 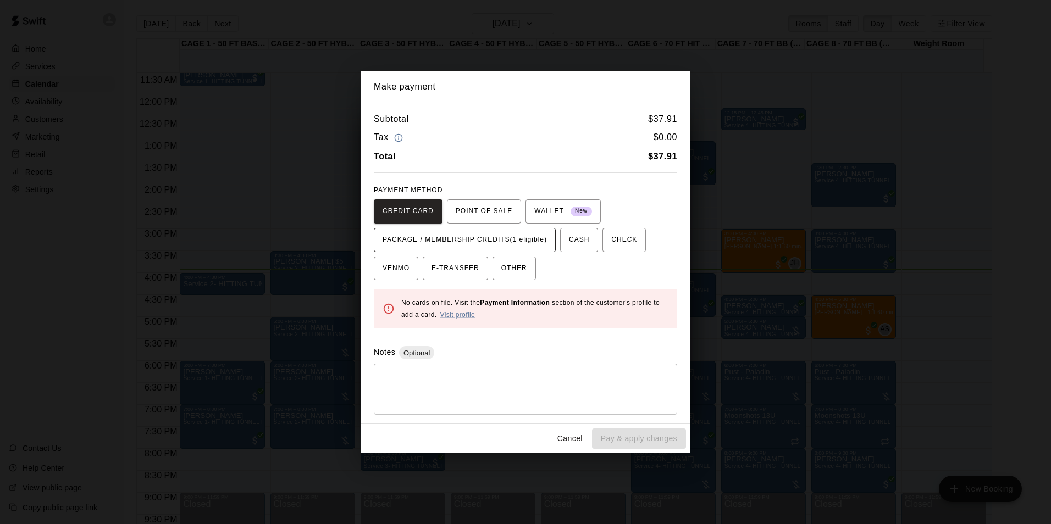 I want to click on h2: Make payment, so click(x=525, y=87).